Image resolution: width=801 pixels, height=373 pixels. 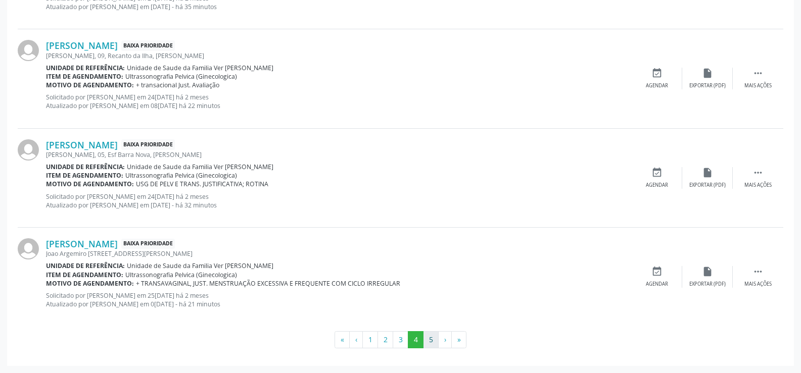 What do you see at coordinates (415, 340) in the screenshot?
I see `button: Go to page 4` at bounding box center [415, 340].